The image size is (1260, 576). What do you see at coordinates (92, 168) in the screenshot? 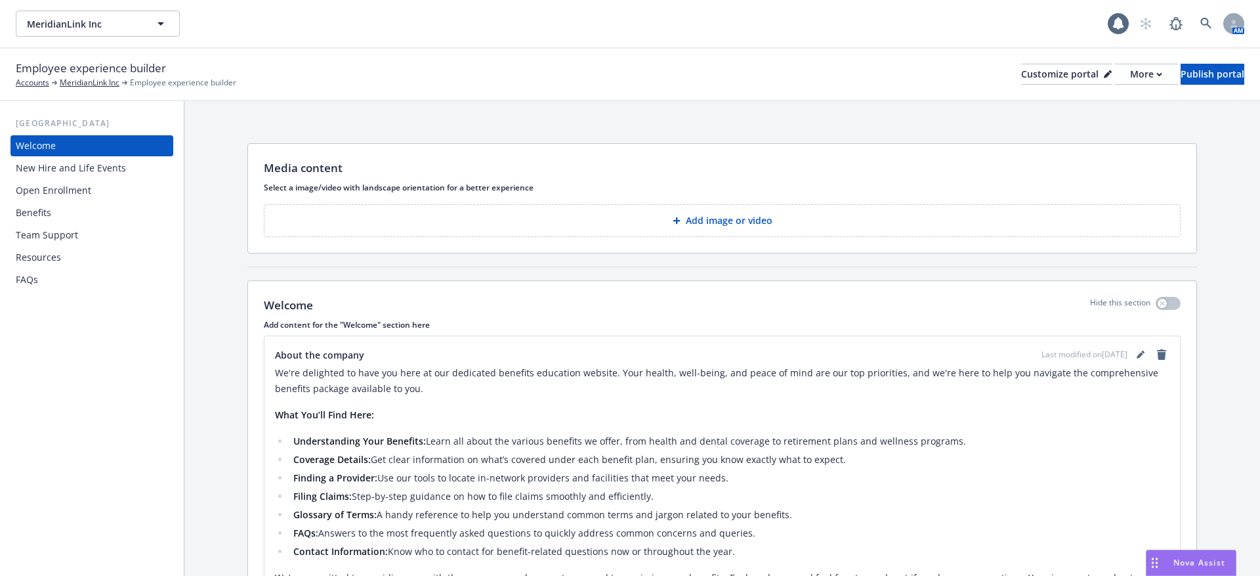
I see `a: New Hire and Life Events` at bounding box center [92, 168].